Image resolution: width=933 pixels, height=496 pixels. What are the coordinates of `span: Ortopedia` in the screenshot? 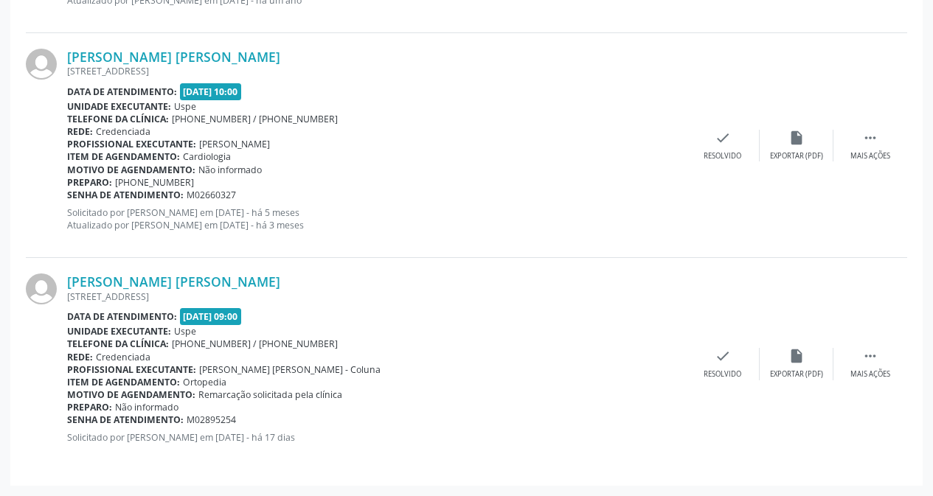 It's located at (204, 382).